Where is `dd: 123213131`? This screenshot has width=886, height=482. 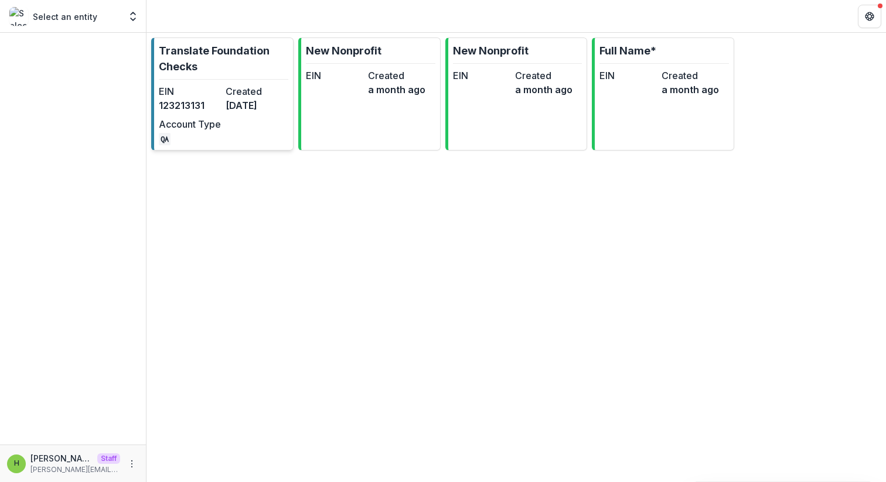
dd: 123213131 is located at coordinates (190, 105).